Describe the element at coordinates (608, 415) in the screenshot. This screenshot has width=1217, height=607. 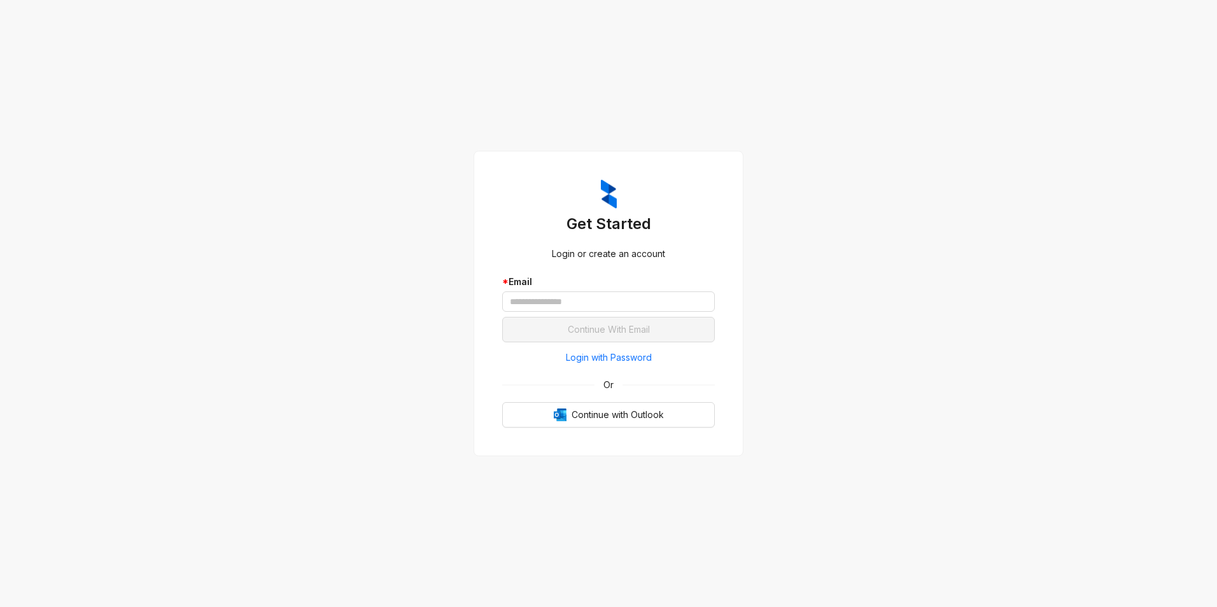
I see `button: OutlookContinue with Outlook` at that location.